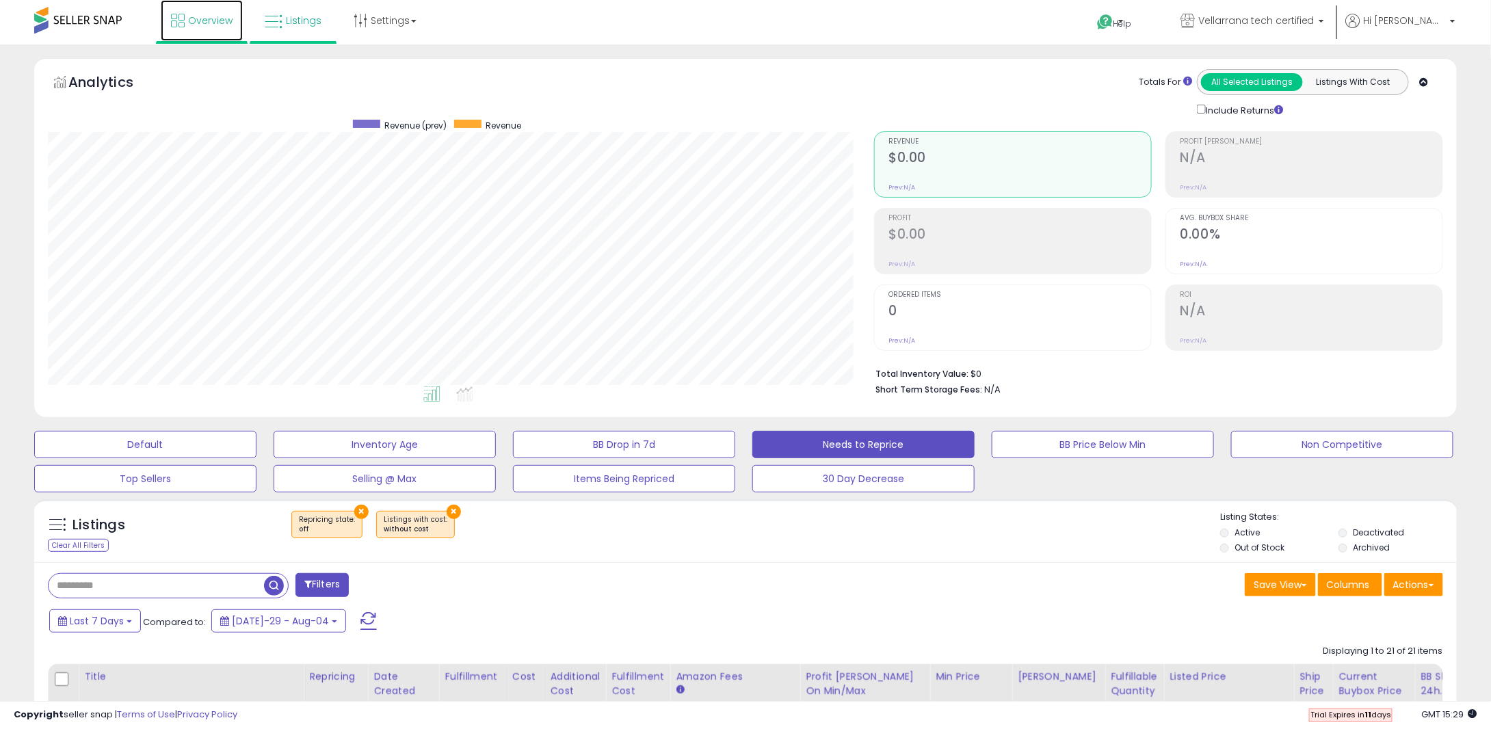 Image resolution: width=1491 pixels, height=729 pixels. What do you see at coordinates (210, 21) in the screenshot?
I see `span: Overview` at bounding box center [210, 21].